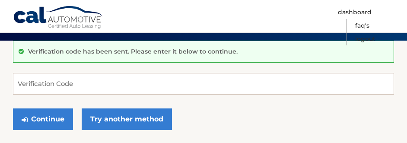 This screenshot has width=407, height=143. Describe the element at coordinates (133, 51) in the screenshot. I see `p: Verification code has been sent. Please enter it below to continue.` at that location.